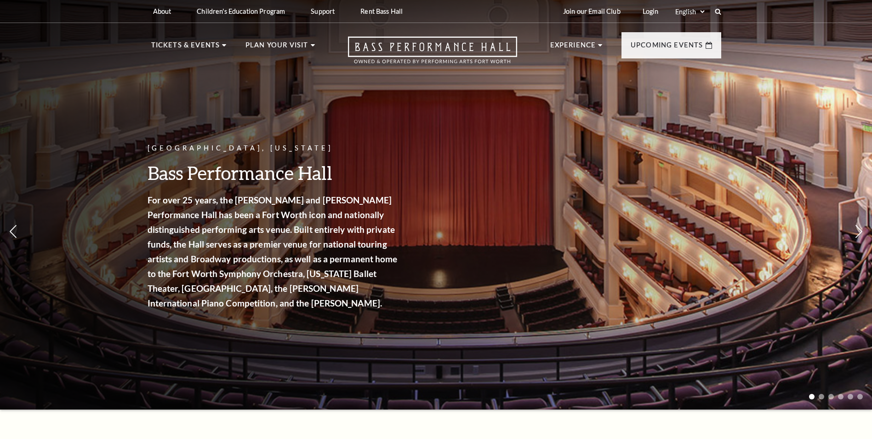 The image size is (872, 439). What do you see at coordinates (274, 172) in the screenshot?
I see `h3: Bass Performance Hall` at bounding box center [274, 172].